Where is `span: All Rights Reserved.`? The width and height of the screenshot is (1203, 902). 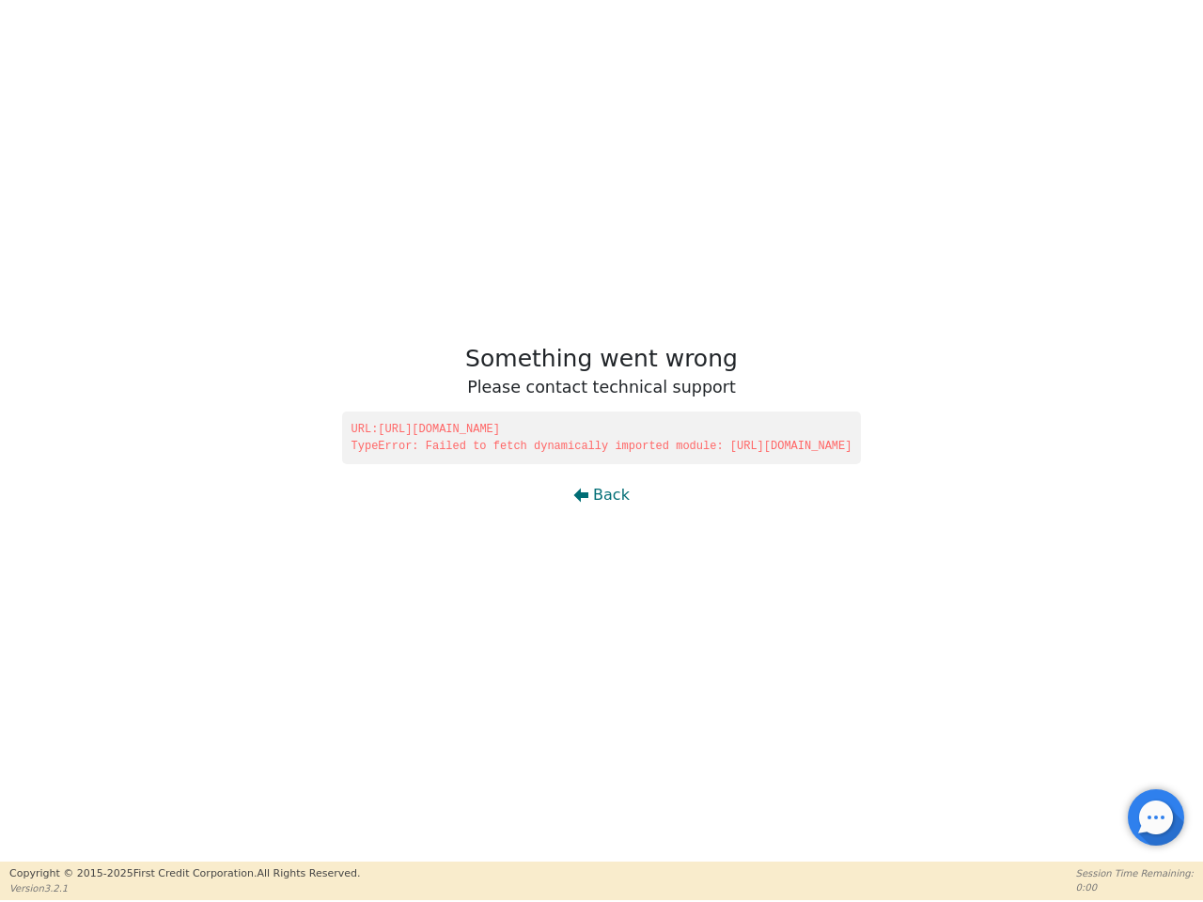 span: All Rights Reserved. is located at coordinates (308, 873).